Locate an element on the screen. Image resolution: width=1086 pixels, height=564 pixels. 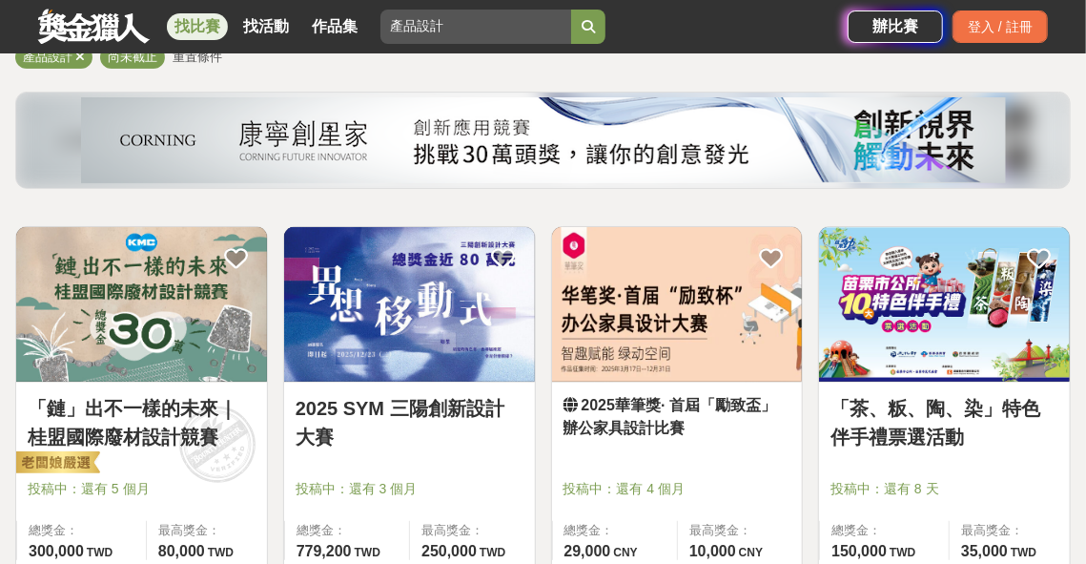
a: 找比賽 is located at coordinates (197, 27).